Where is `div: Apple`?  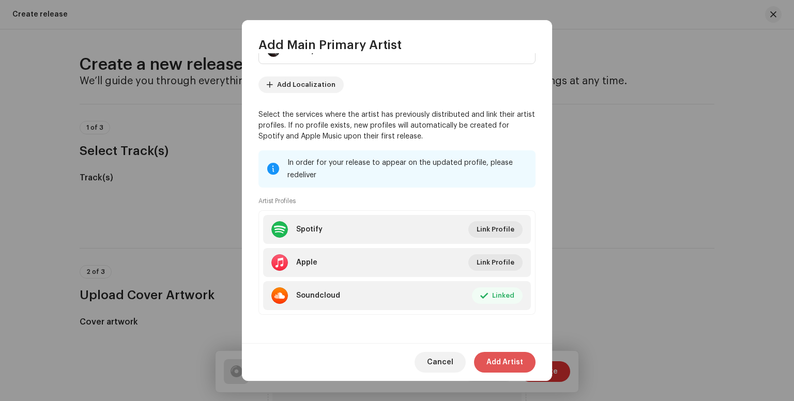 div: Apple is located at coordinates (307, 263).